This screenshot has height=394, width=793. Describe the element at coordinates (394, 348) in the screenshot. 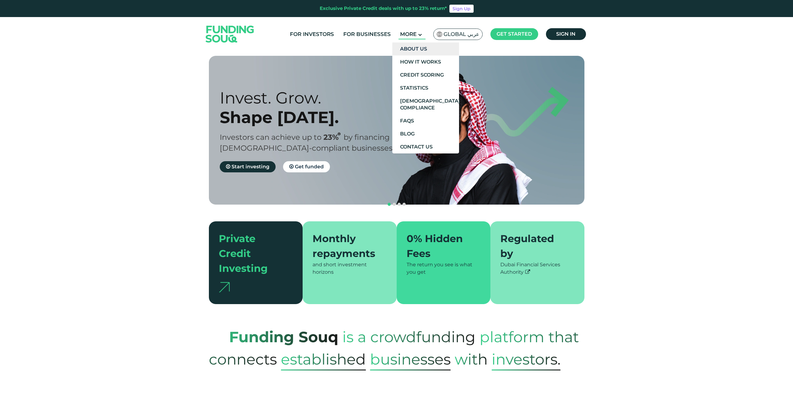

I see `span: platform that connects` at that location.